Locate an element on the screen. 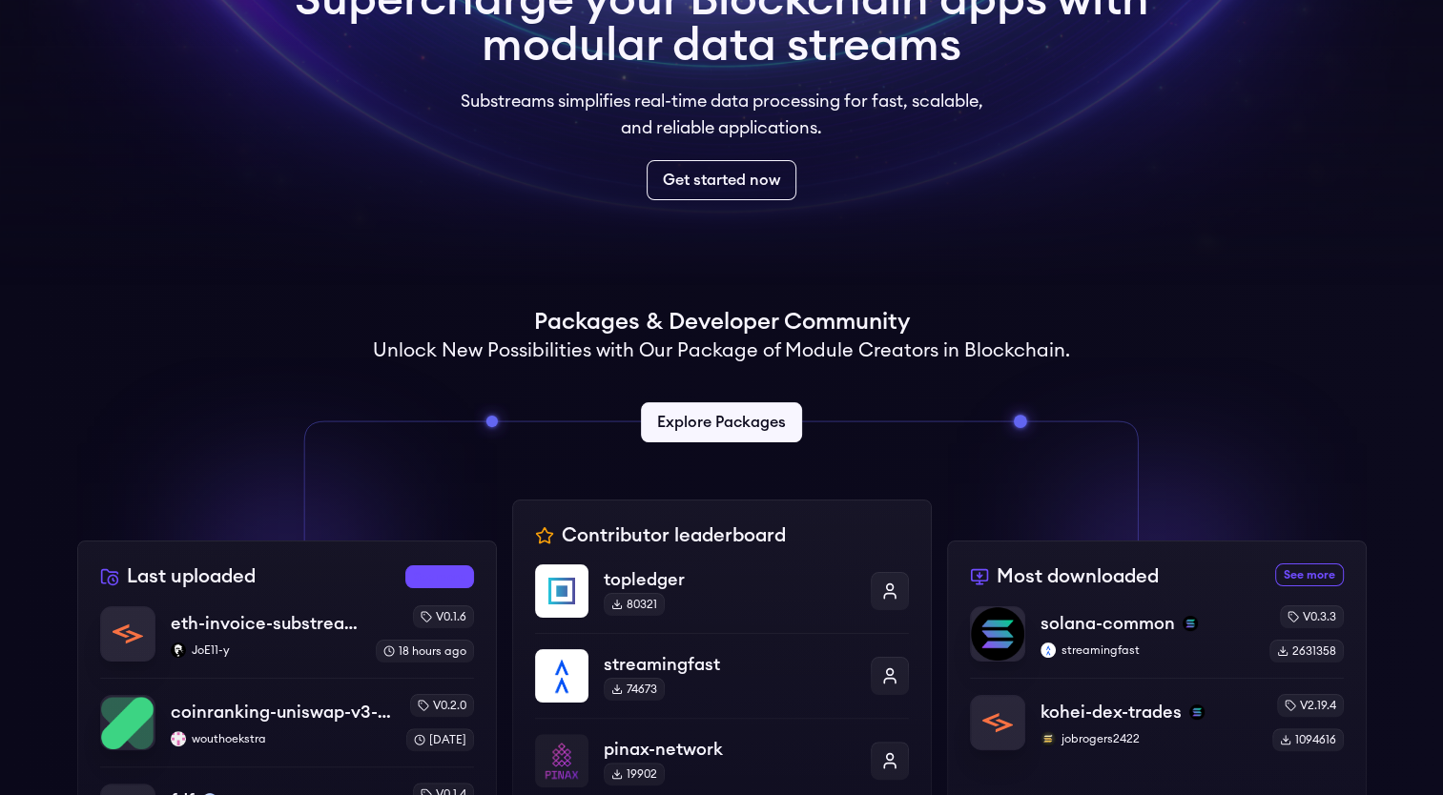  img: eth-invoice-substreams is located at coordinates (128, 634).